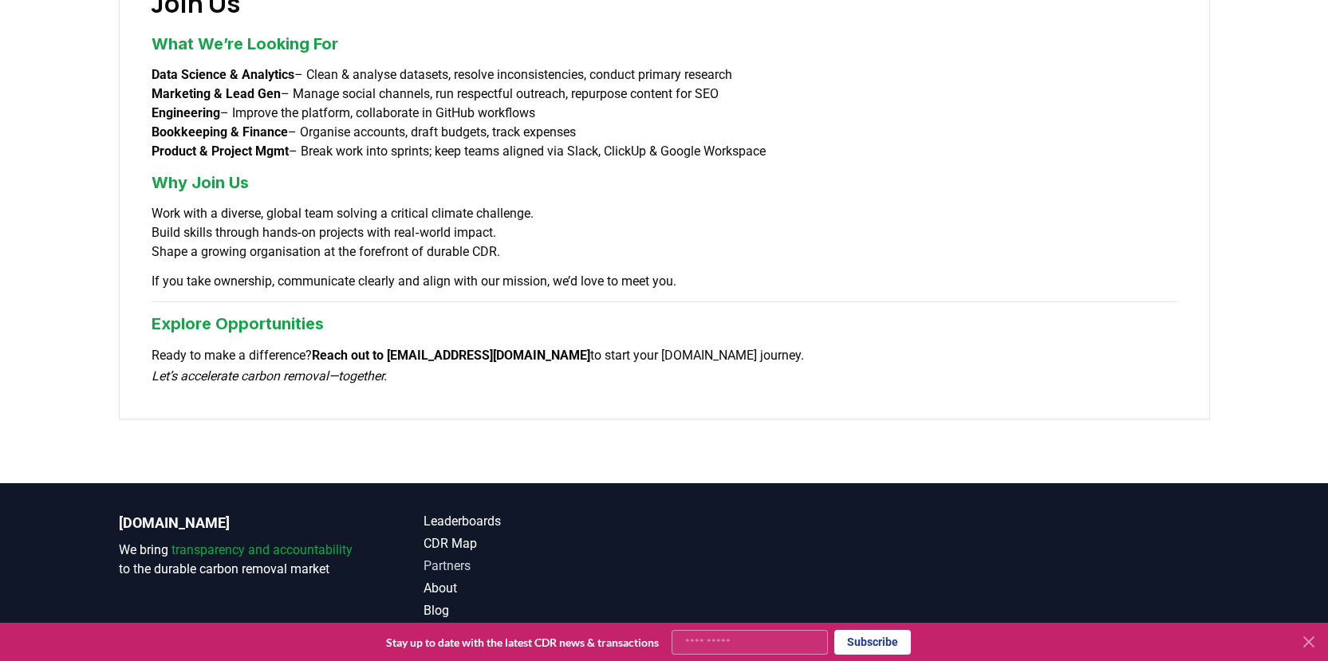 This screenshot has height=661, width=1328. Describe the element at coordinates (665, 233) in the screenshot. I see `li: Build skills through hands‑on projects with real‑world impact.` at that location.